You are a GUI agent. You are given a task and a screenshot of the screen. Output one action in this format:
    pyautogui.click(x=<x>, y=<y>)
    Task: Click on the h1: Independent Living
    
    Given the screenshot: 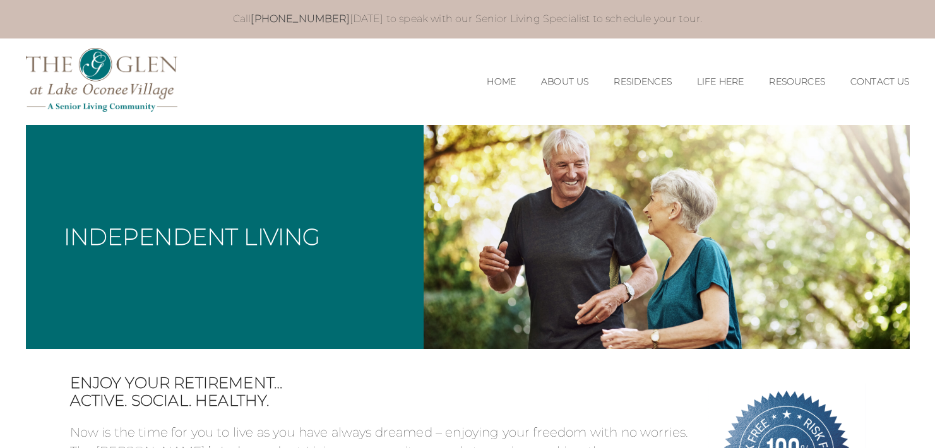 What is the action you would take?
    pyautogui.click(x=192, y=237)
    